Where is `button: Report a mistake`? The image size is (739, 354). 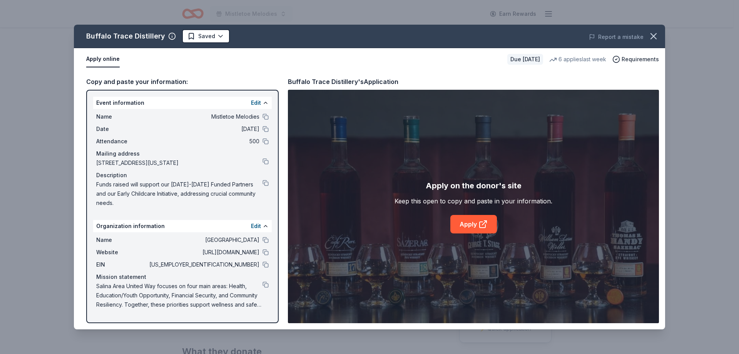
button: Report a mistake is located at coordinates (616, 37).